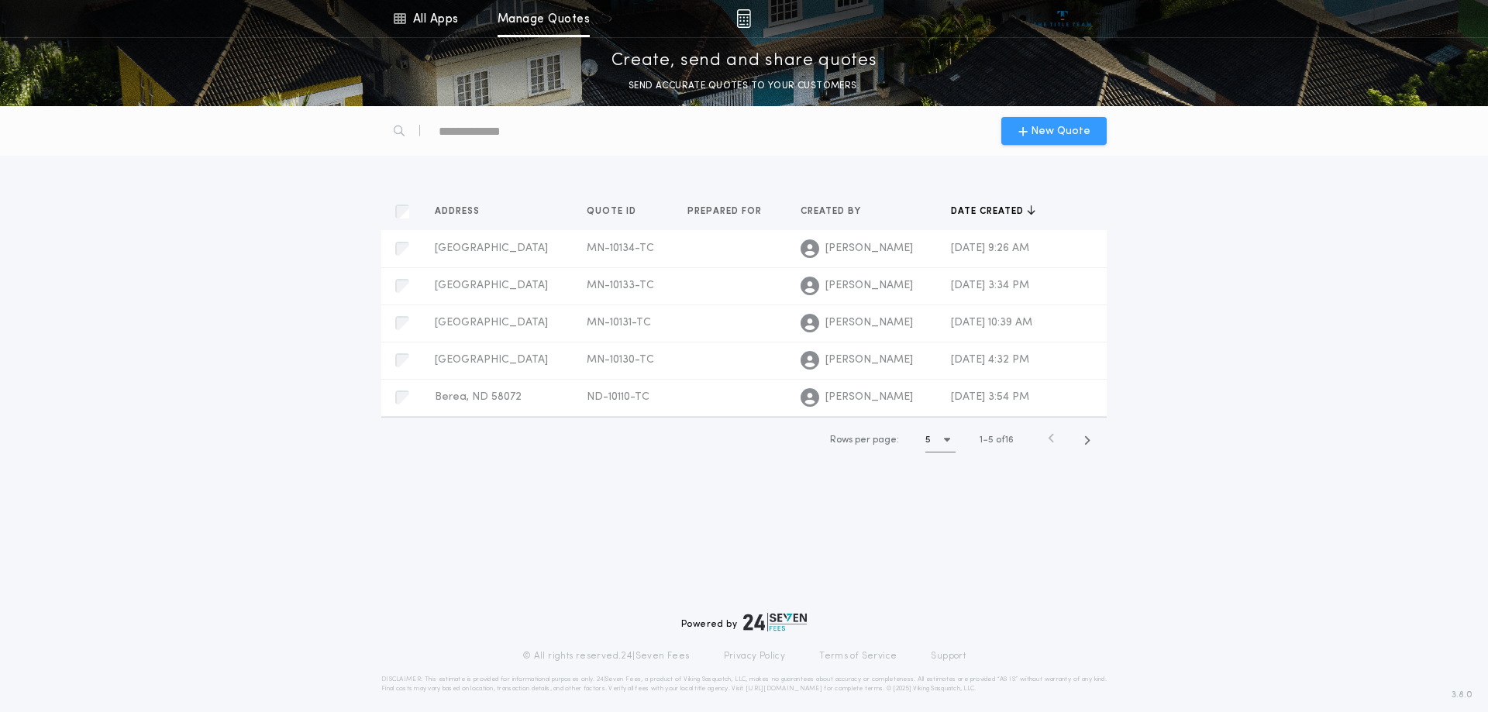 This screenshot has width=1488, height=712. Describe the element at coordinates (992, 212) in the screenshot. I see `button: Date created` at that location.